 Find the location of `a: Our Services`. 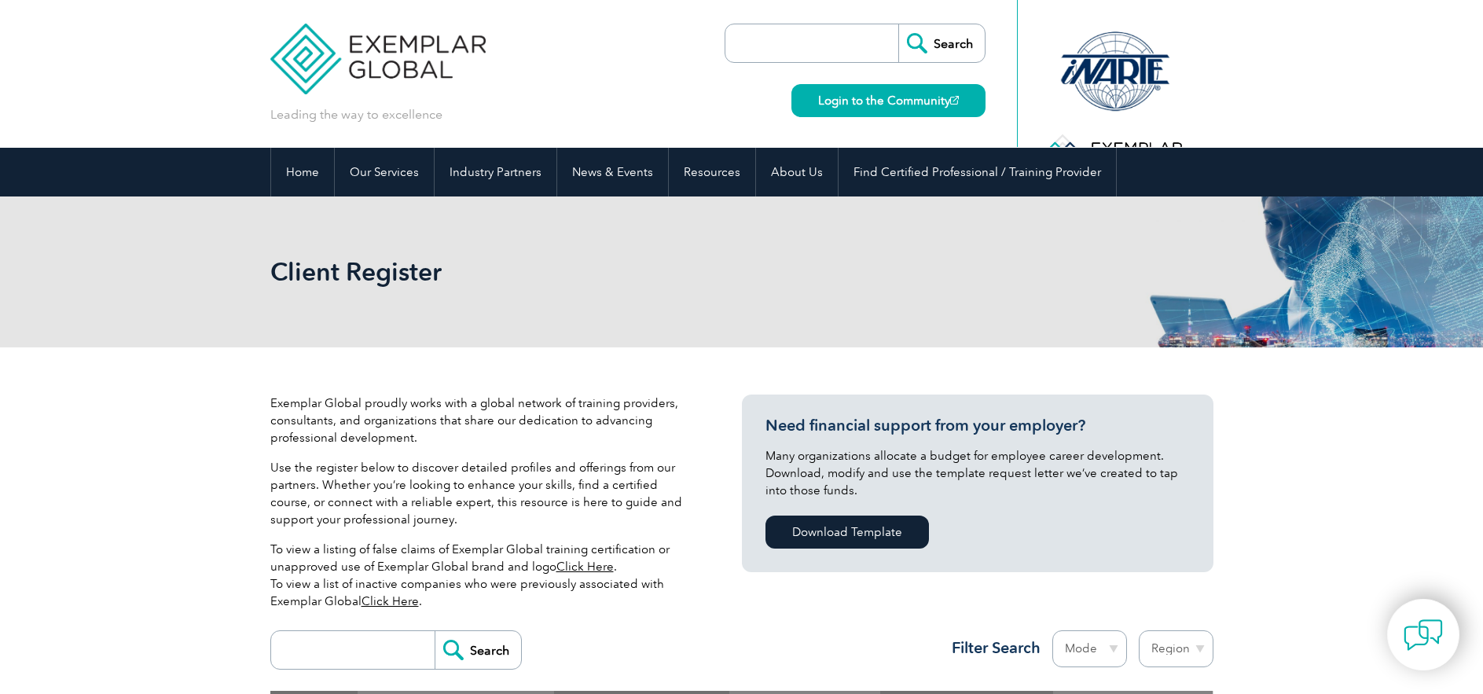

a: Our Services is located at coordinates (384, 172).